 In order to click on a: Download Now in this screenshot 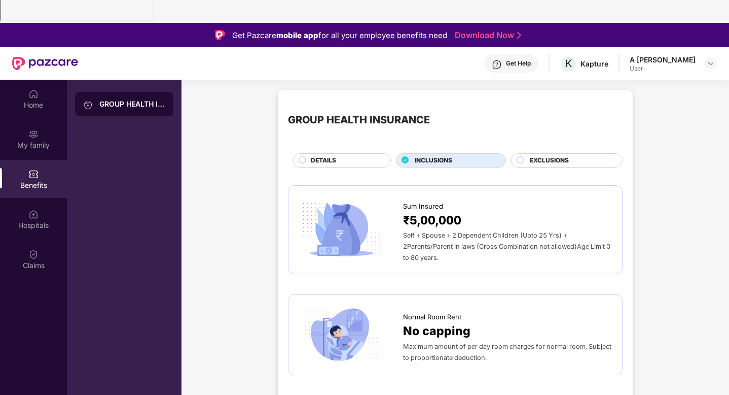, I will do `click(486, 35)`.